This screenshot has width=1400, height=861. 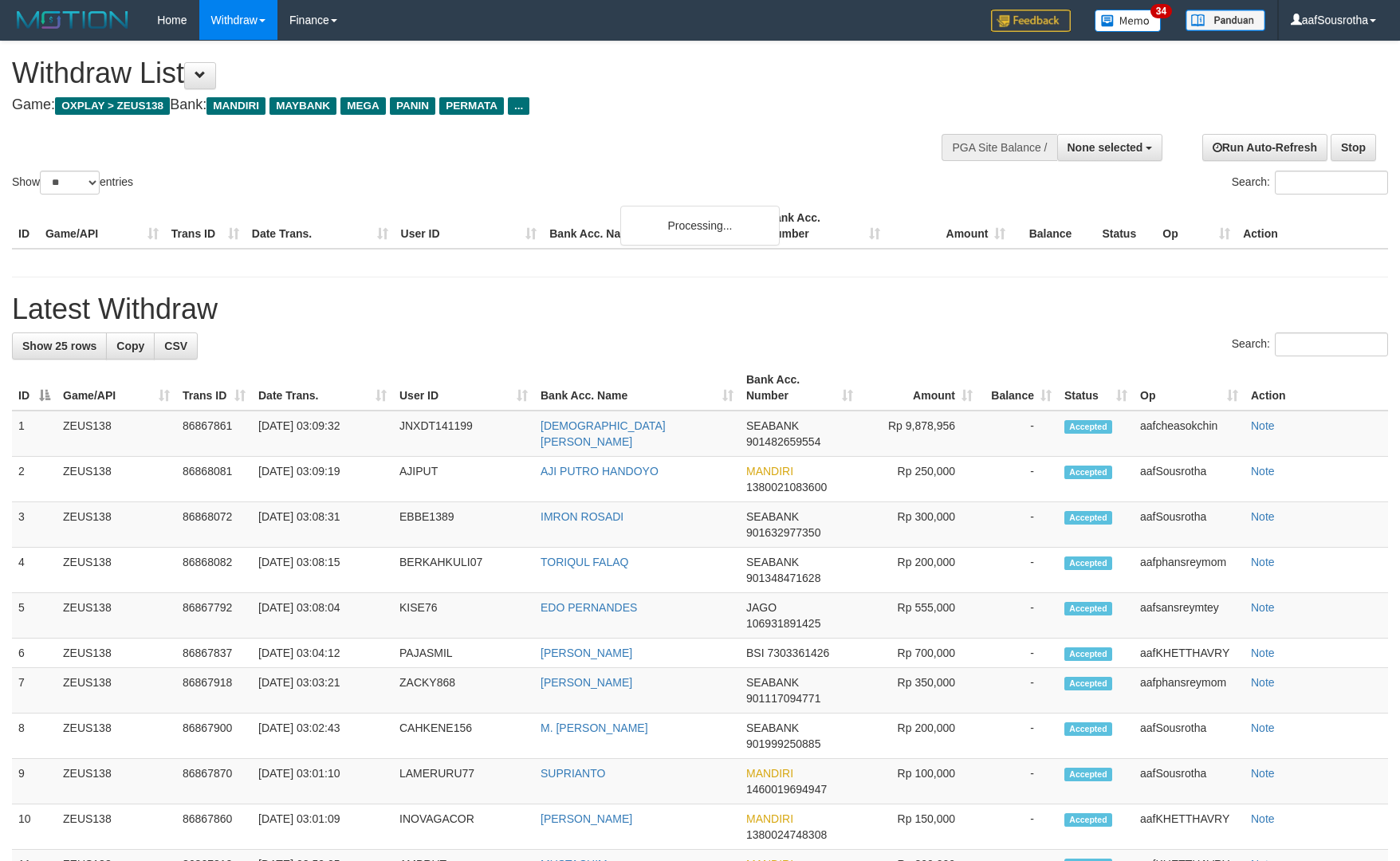 I want to click on a: Stop, so click(x=1353, y=148).